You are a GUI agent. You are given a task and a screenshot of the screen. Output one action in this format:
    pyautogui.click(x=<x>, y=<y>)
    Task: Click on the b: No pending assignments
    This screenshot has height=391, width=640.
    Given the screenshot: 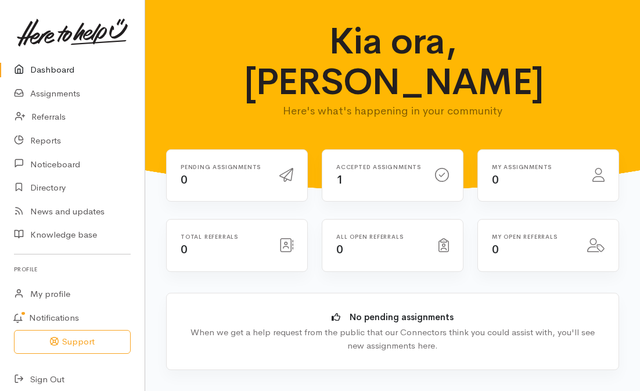 What is the action you would take?
    pyautogui.click(x=401, y=317)
    